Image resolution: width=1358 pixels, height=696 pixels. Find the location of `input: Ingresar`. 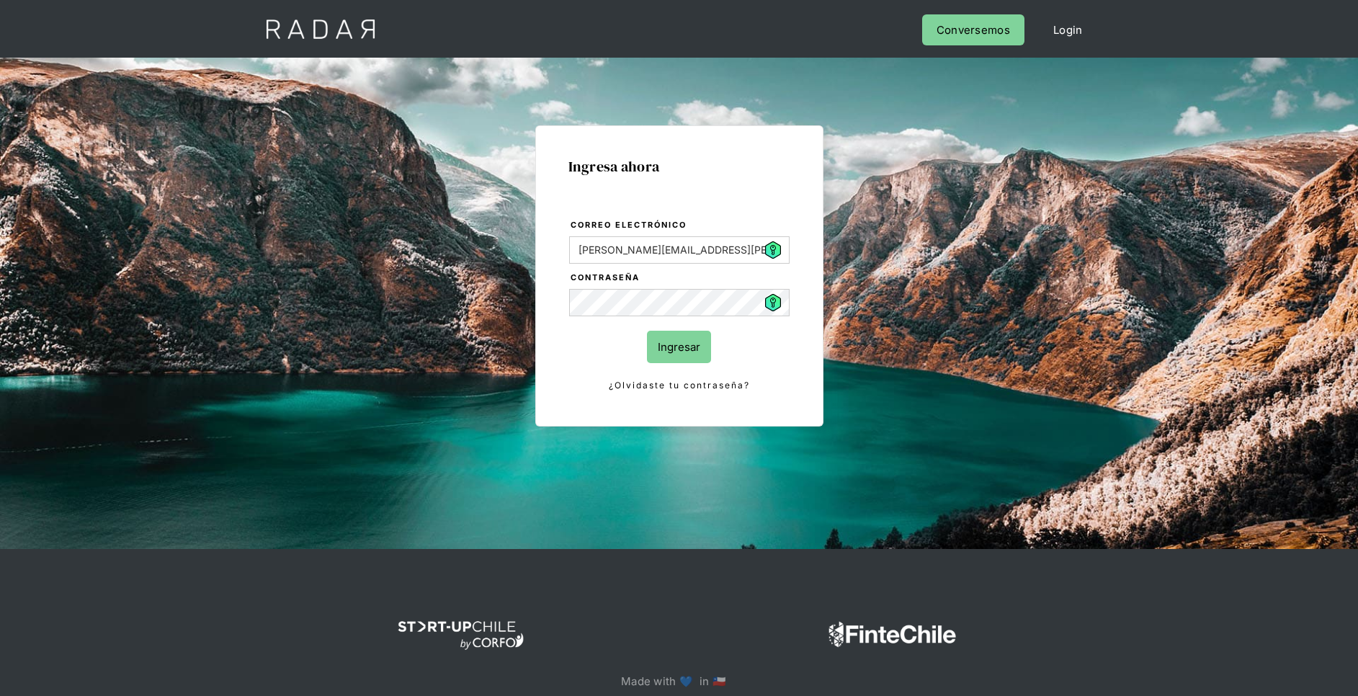

input: Ingresar is located at coordinates (679, 347).